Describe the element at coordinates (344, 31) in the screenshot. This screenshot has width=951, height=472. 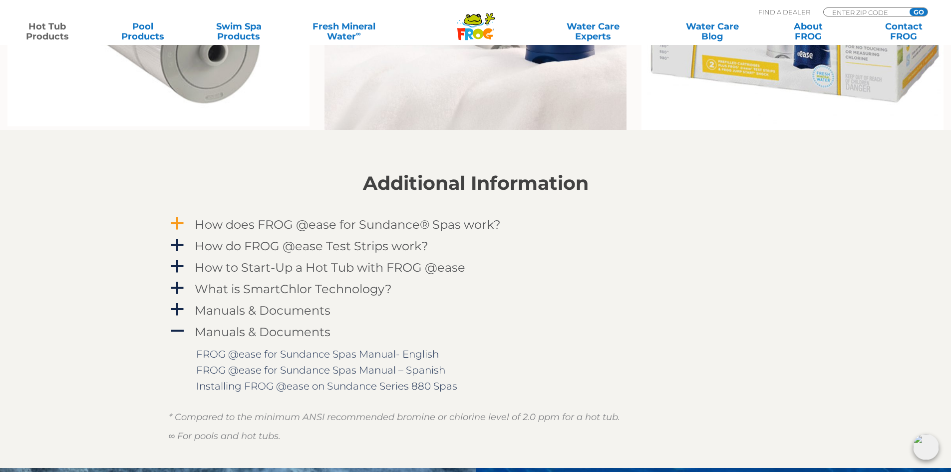
I see `a: Fresh MineralWater∞` at that location.